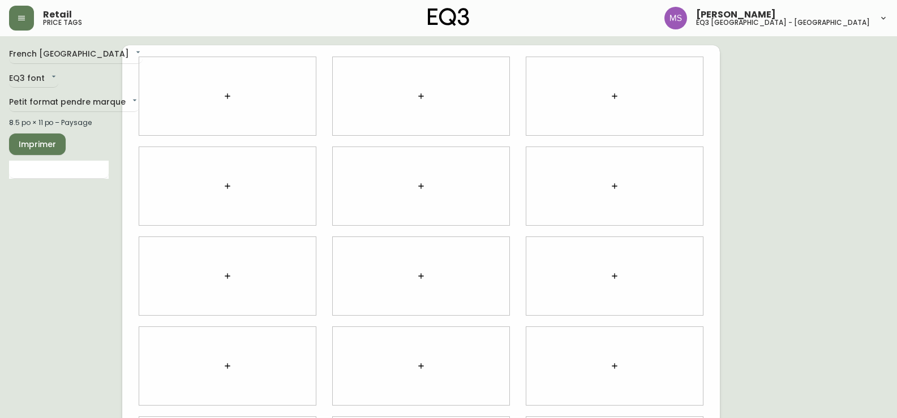 The width and height of the screenshot is (897, 418). Describe the element at coordinates (37, 144) in the screenshot. I see `span: Imprimer` at that location.